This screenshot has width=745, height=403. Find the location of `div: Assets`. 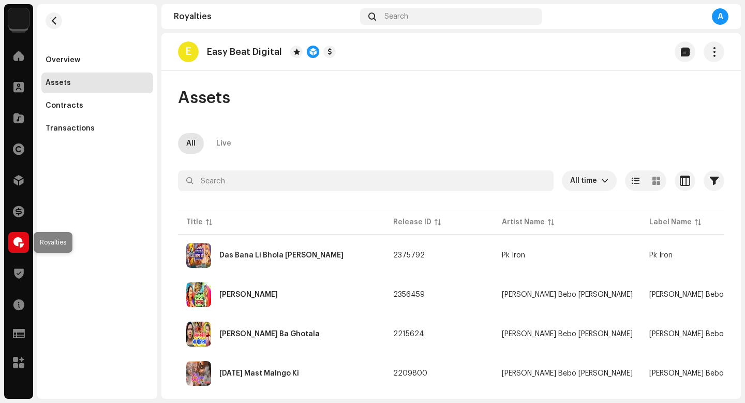

div: Assets is located at coordinates (58, 83).